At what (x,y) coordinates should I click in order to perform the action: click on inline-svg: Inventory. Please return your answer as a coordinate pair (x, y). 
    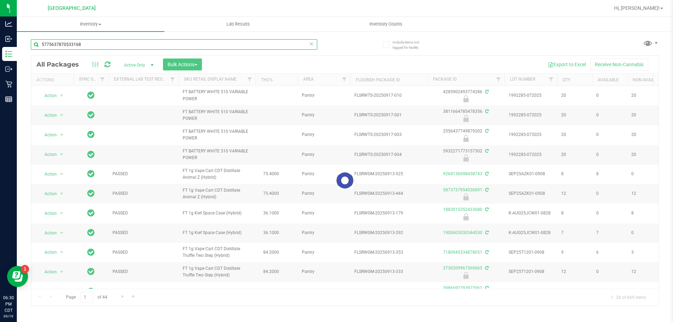
    Looking at the image, I should click on (9, 54).